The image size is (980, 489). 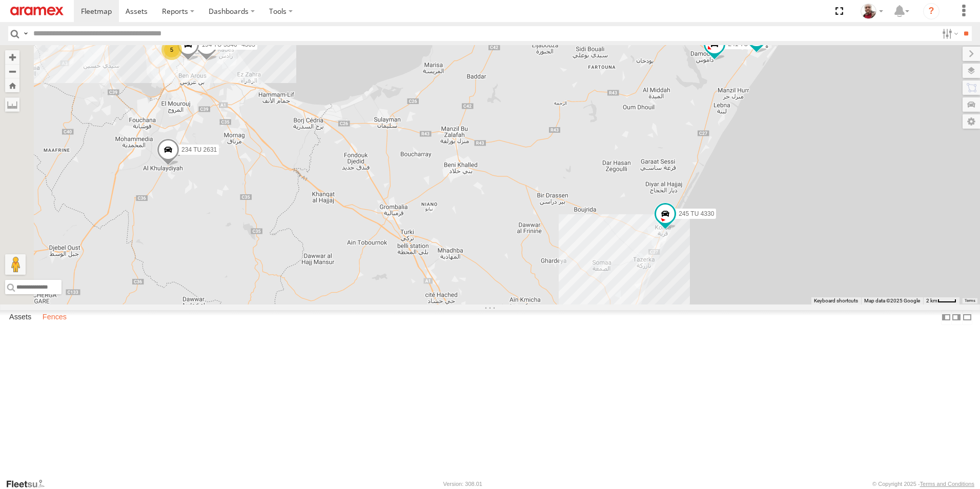 What do you see at coordinates (463, 484) in the screenshot?
I see `div: Version: 308.01` at bounding box center [463, 484].